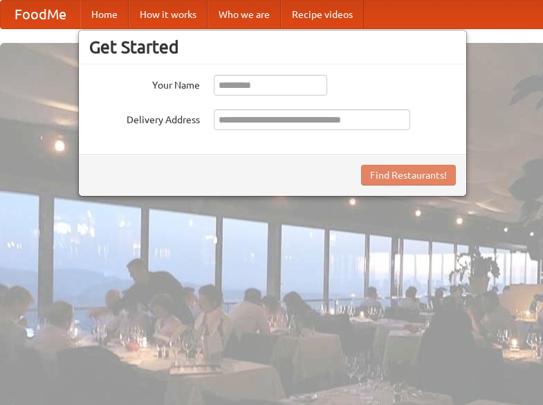  I want to click on label: Delivery Address, so click(145, 118).